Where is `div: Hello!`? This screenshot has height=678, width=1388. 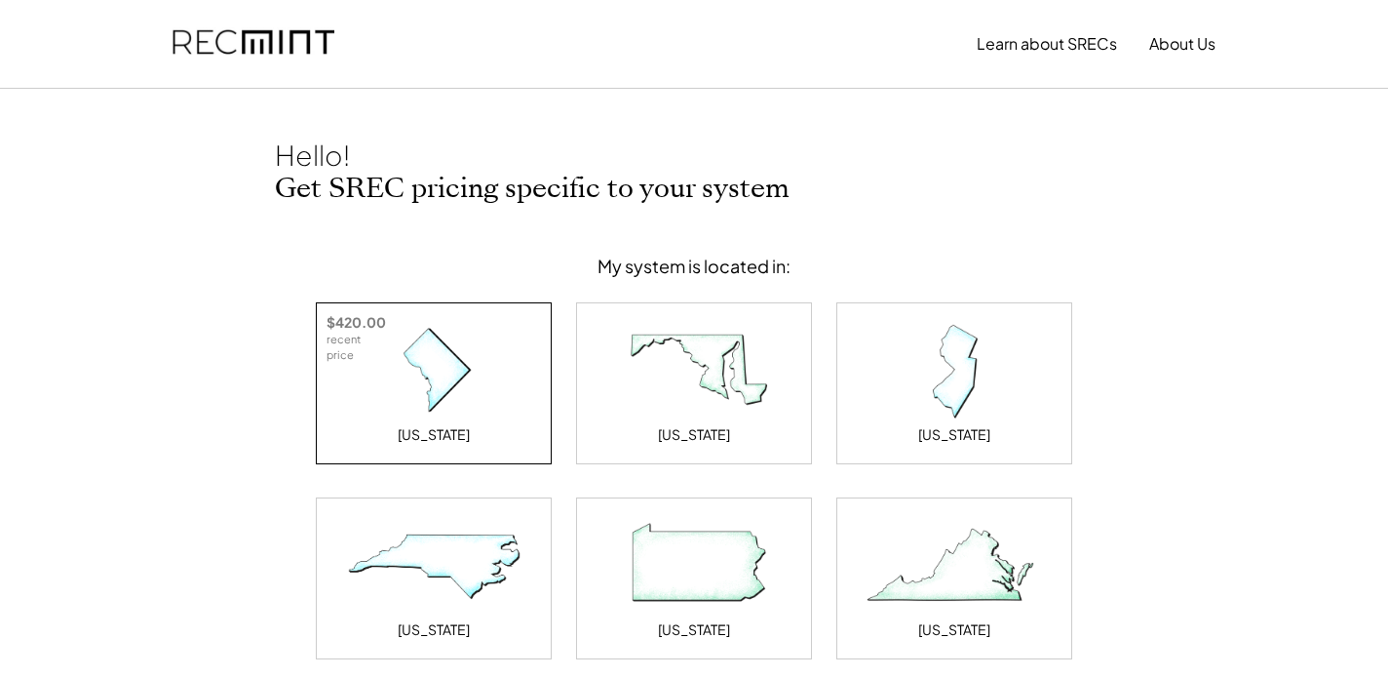 div: Hello! is located at coordinates (372, 155).